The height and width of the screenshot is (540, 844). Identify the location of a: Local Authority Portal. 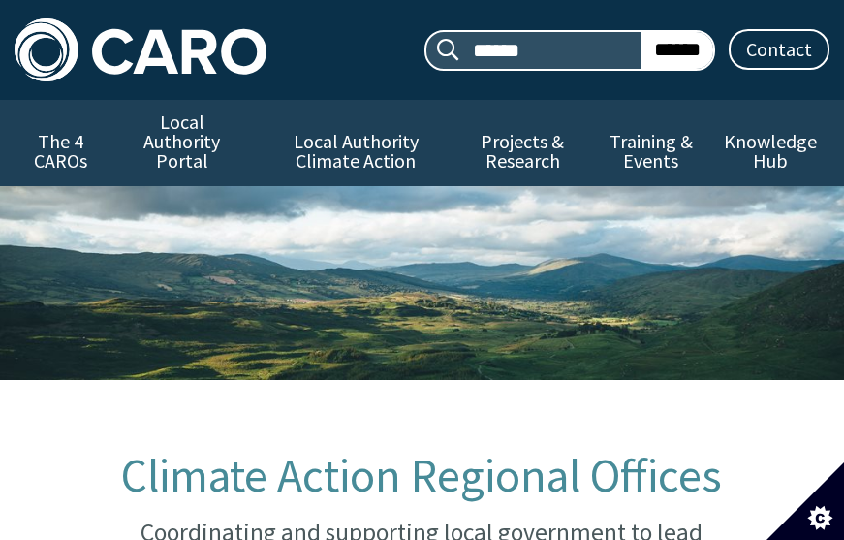
(181, 142).